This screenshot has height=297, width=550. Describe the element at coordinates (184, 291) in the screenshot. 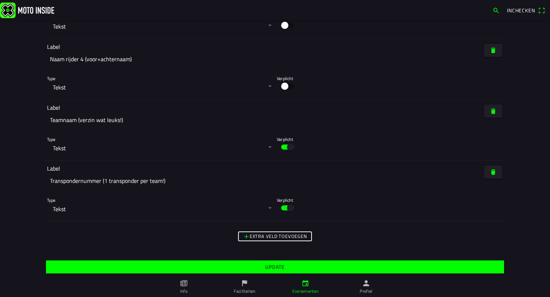

I see `ion-label: Info` at that location.